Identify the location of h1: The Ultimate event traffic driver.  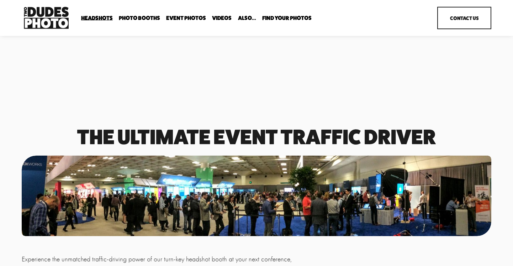
(257, 137).